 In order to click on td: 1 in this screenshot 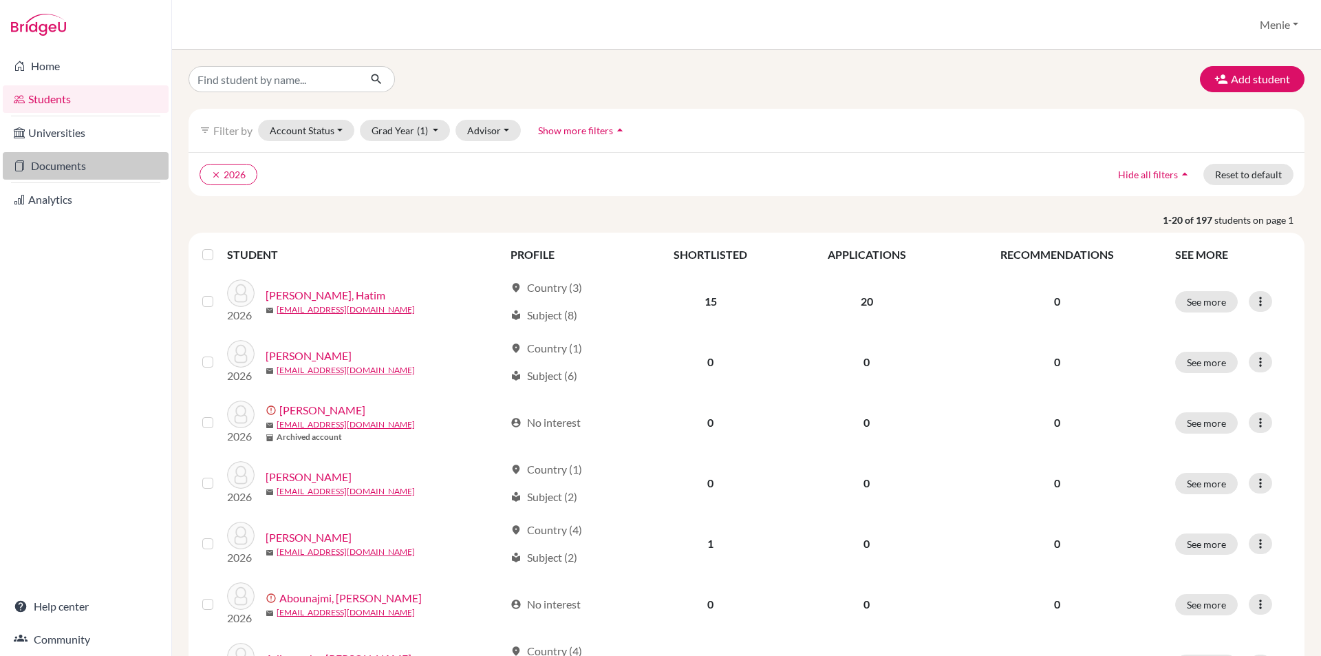, I will do `click(710, 543)`.